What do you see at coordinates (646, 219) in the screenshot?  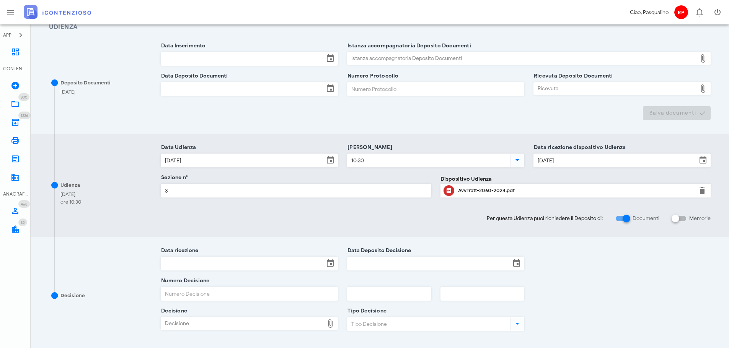 I see `label: Documenti` at bounding box center [646, 219].